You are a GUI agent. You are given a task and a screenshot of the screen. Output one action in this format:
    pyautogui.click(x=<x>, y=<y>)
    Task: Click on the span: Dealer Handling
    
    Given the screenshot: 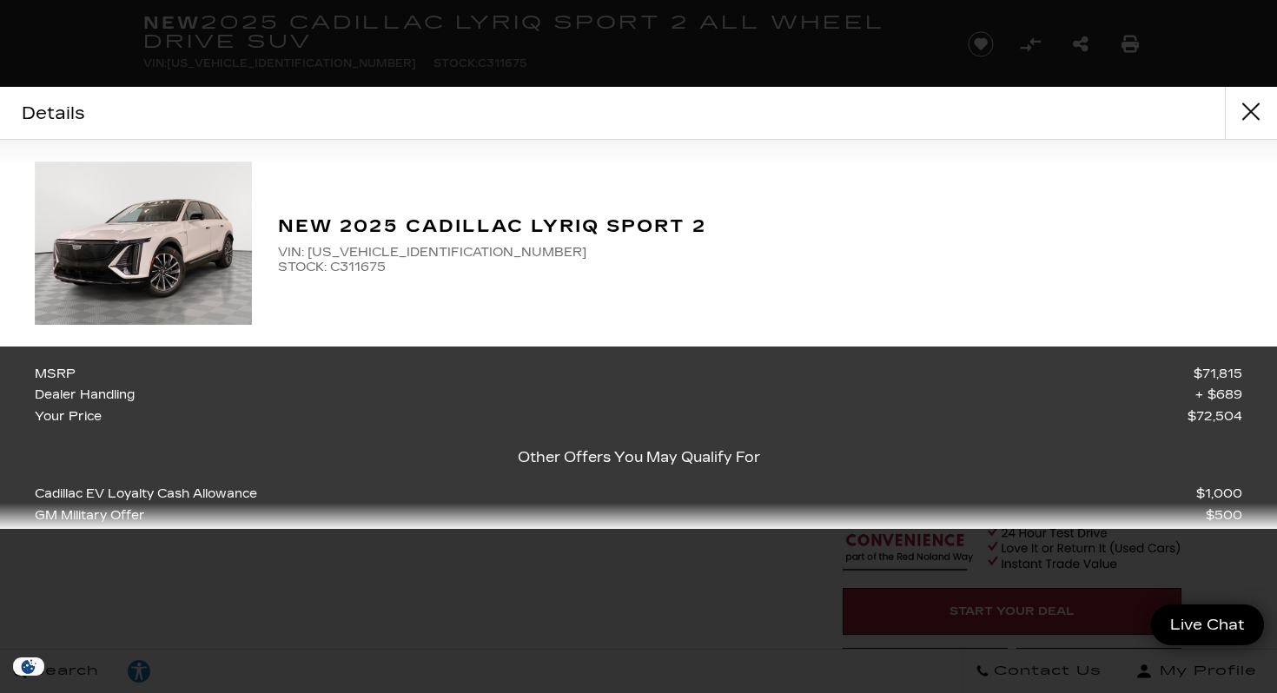 What is the action you would take?
    pyautogui.click(x=89, y=395)
    